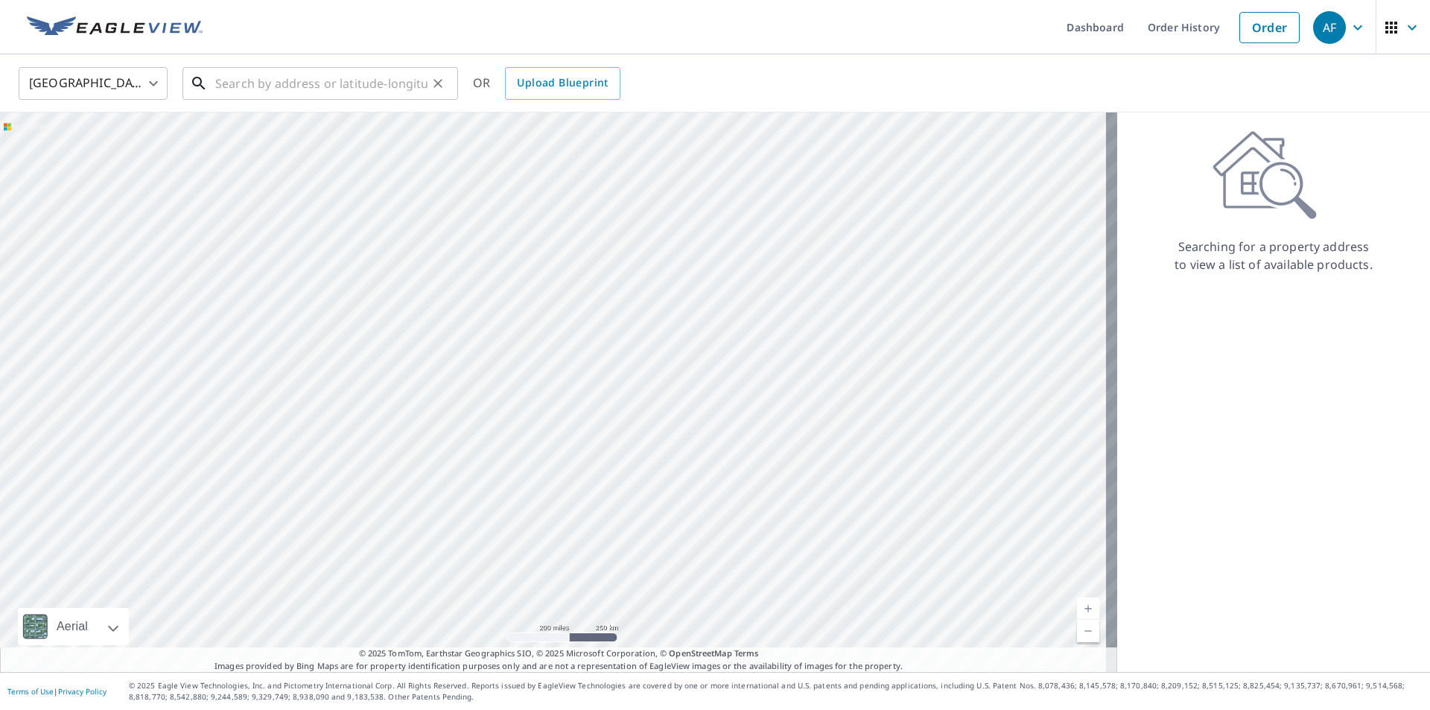  What do you see at coordinates (438, 83) in the screenshot?
I see `button: Clear` at bounding box center [438, 83].